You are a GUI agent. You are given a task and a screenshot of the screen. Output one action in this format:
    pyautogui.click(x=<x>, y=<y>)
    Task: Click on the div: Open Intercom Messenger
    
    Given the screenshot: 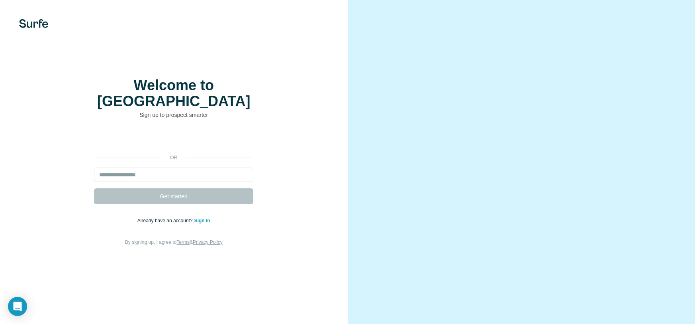 What is the action you would take?
    pyautogui.click(x=18, y=306)
    